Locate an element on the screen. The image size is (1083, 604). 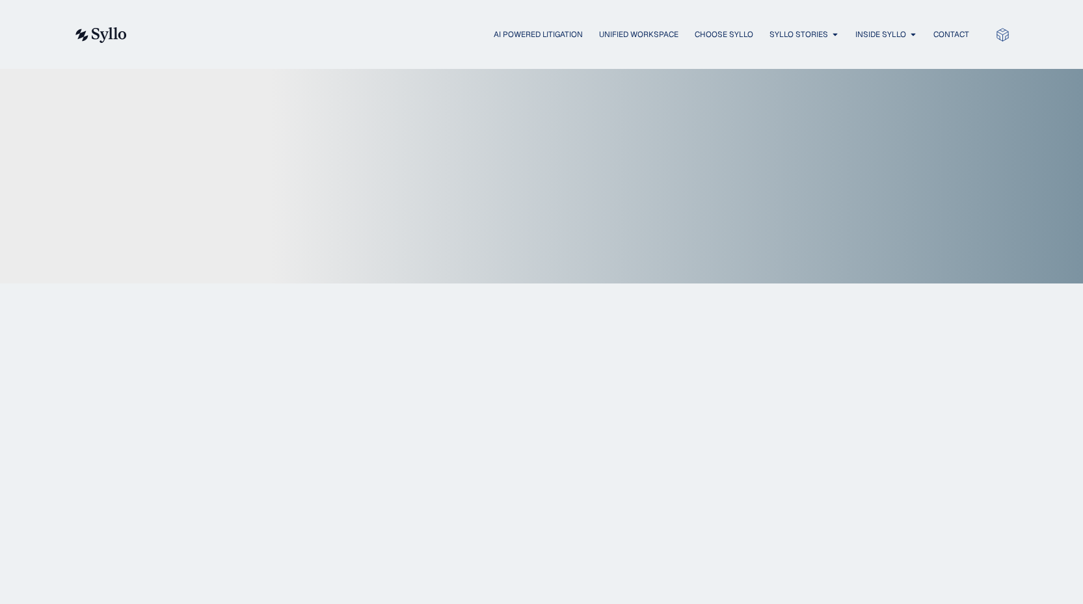
a: Inside Syllo is located at coordinates (881, 34).